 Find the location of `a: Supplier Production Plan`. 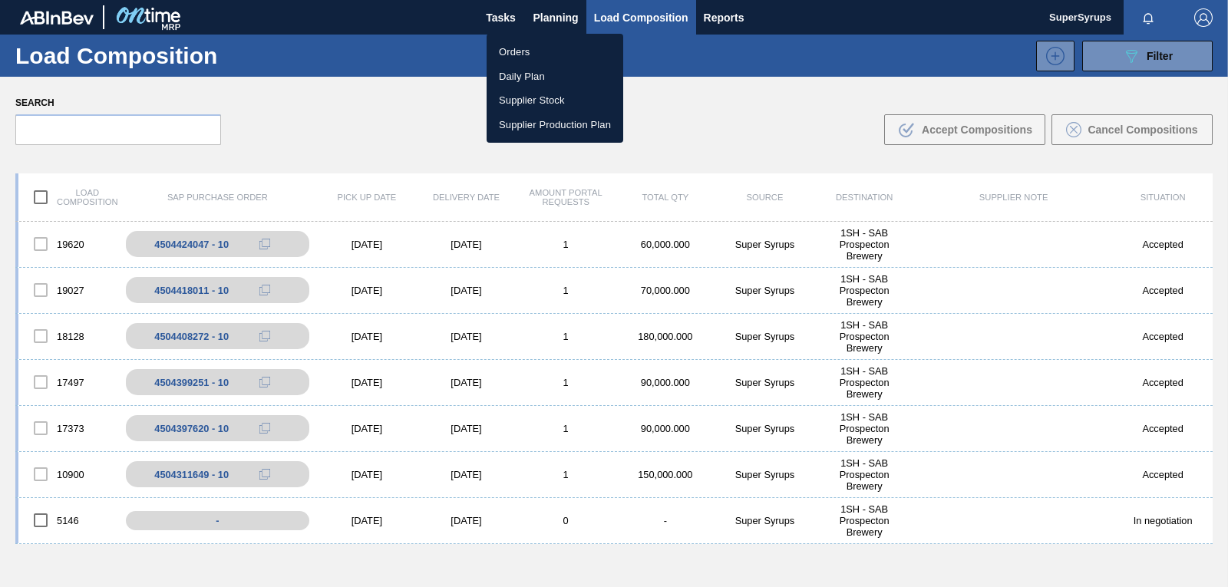

a: Supplier Production Plan is located at coordinates (555, 125).